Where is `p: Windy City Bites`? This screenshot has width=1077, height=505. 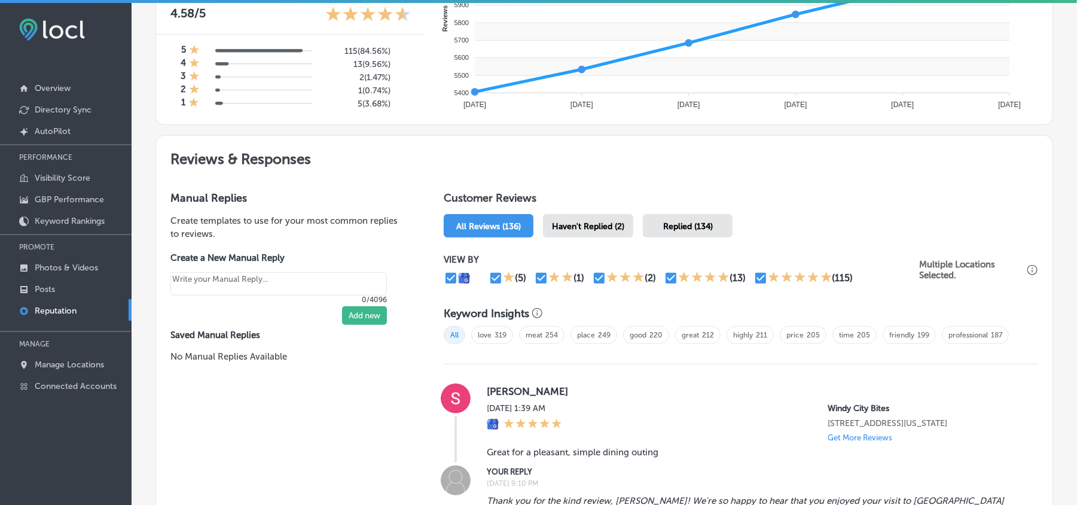 p: Windy City Bites is located at coordinates (924, 408).